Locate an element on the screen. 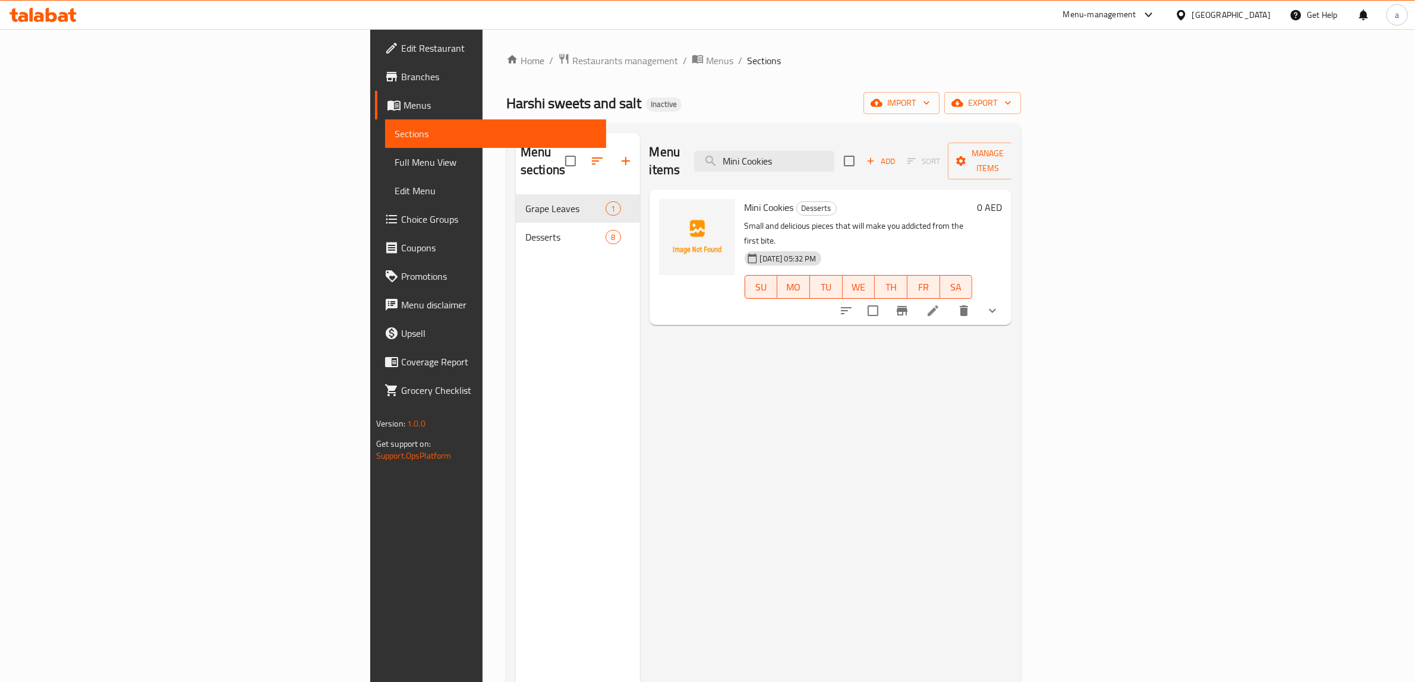 The image size is (1415, 682). a: Branches is located at coordinates (491, 77).